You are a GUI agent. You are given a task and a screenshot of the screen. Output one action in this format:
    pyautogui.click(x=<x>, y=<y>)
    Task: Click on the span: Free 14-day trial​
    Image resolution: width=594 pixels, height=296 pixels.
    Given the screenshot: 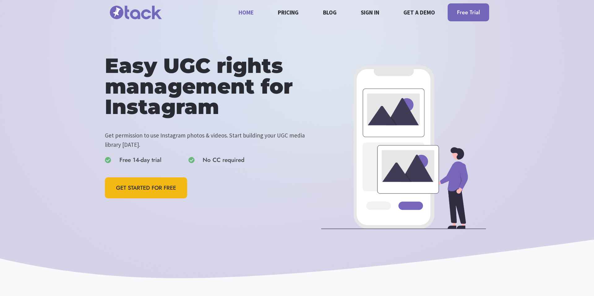 What is the action you would take?
    pyautogui.click(x=140, y=160)
    